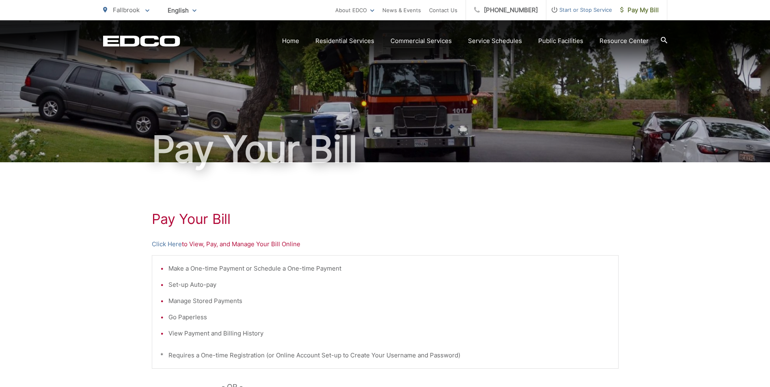 Image resolution: width=770 pixels, height=387 pixels. What do you see at coordinates (443, 10) in the screenshot?
I see `a: Contact Us` at bounding box center [443, 10].